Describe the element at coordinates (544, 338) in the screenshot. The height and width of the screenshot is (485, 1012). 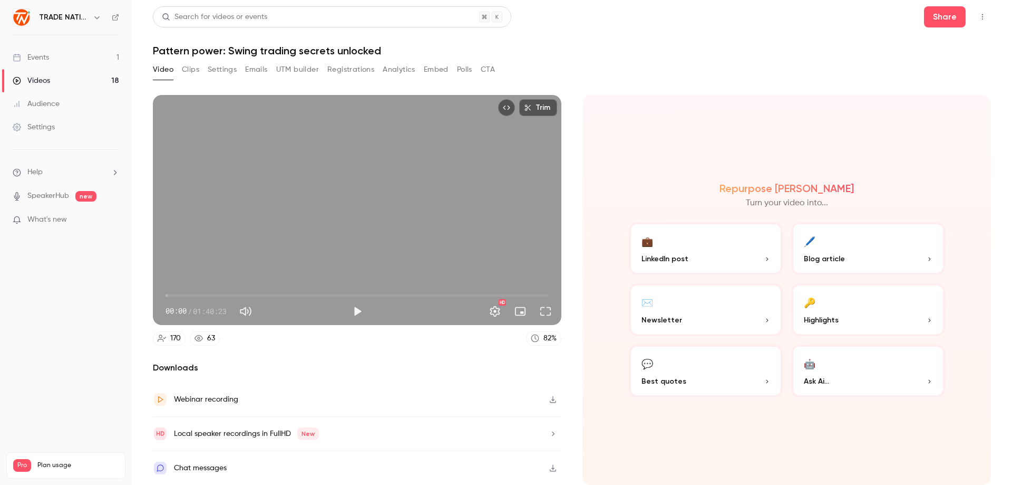
I see `a: 82%` at that location.